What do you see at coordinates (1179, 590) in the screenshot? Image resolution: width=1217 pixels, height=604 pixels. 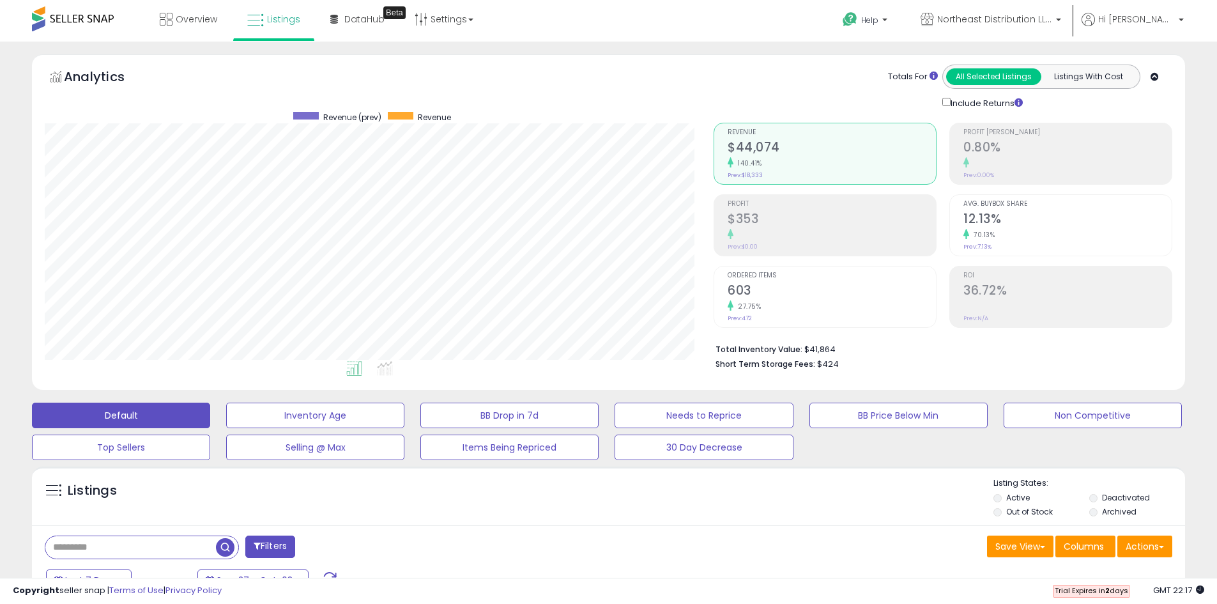 I see `span: 2025-10-11 22:17 GMT` at bounding box center [1179, 590].